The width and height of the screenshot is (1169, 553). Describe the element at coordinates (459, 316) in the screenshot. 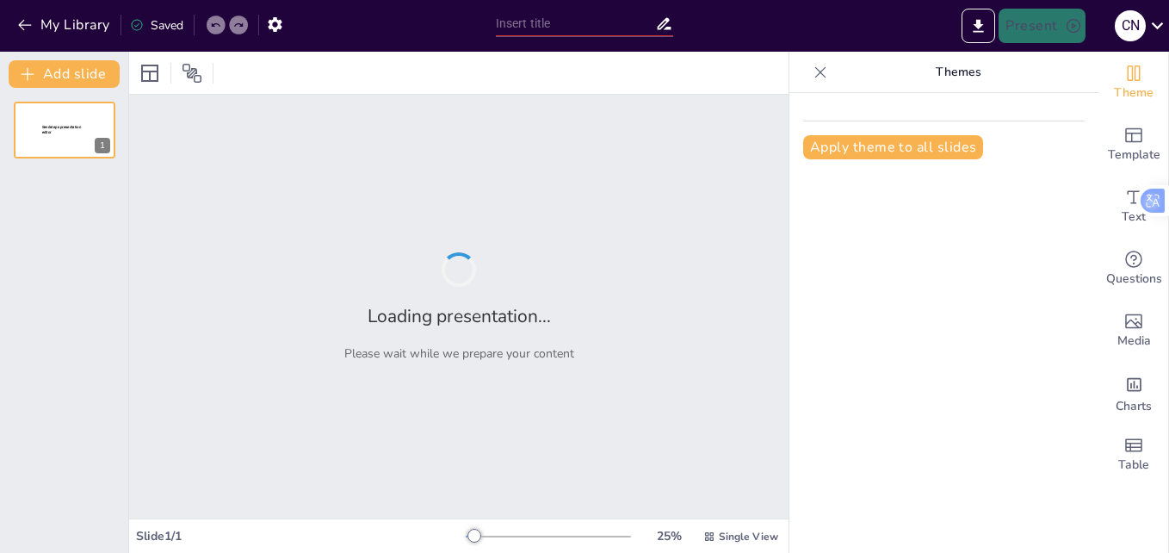

I see `h2: Loading presentation...` at that location.